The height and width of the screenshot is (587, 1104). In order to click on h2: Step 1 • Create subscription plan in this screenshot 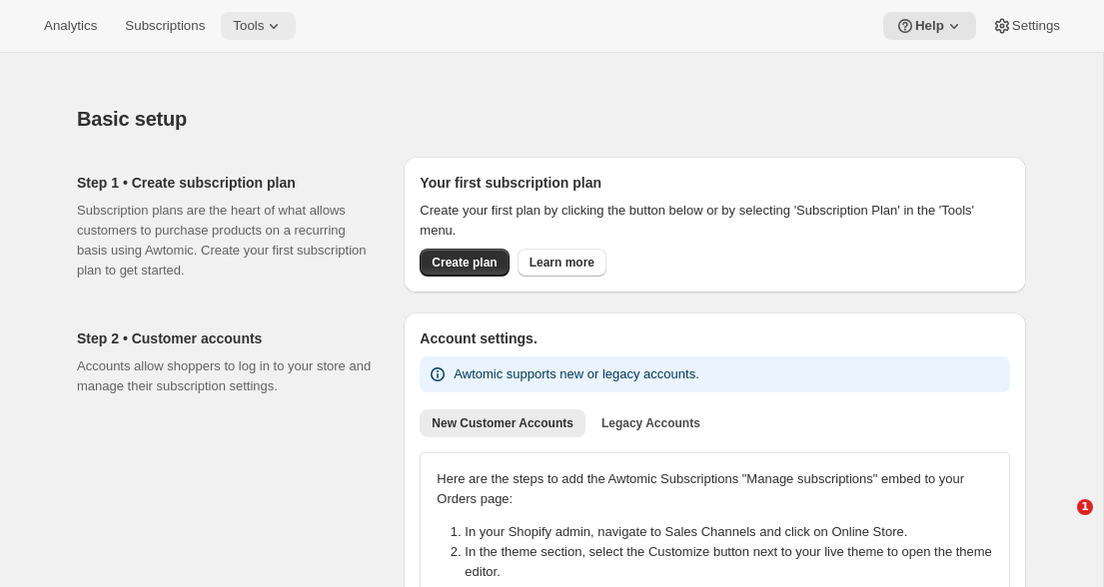, I will do `click(224, 183)`.